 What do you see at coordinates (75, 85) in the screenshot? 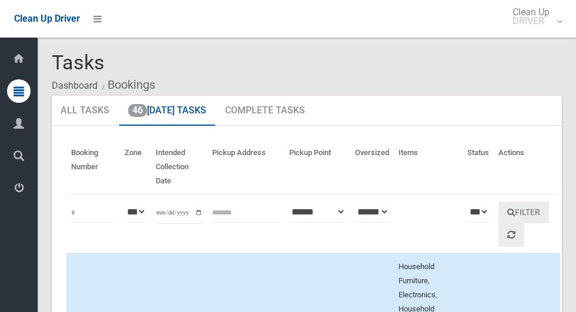
I see `a: Dashboard` at bounding box center [75, 85].